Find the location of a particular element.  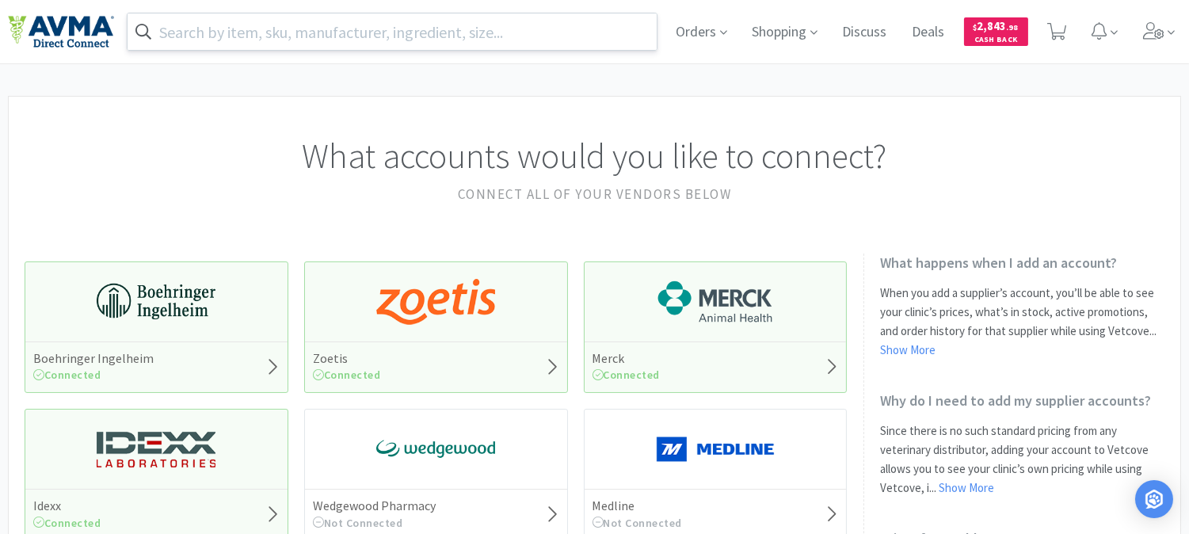

img: 13250b0087d44d67bb1668360c5632f9_13.png is located at coordinates (156, 449).